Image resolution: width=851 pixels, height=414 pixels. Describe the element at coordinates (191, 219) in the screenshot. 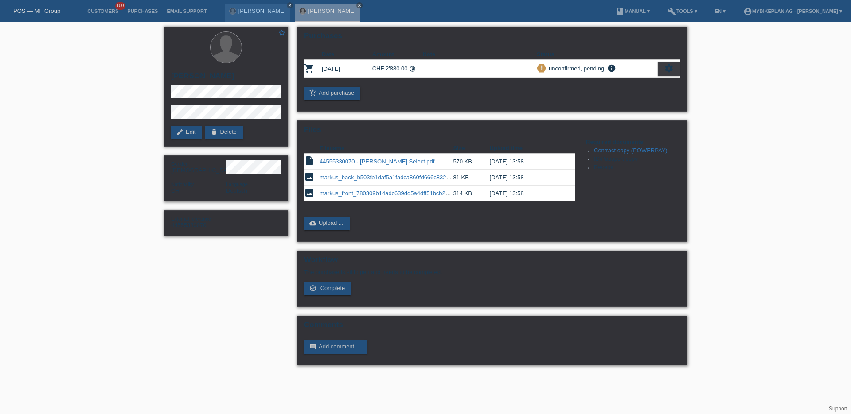

I see `span: External reference` at that location.